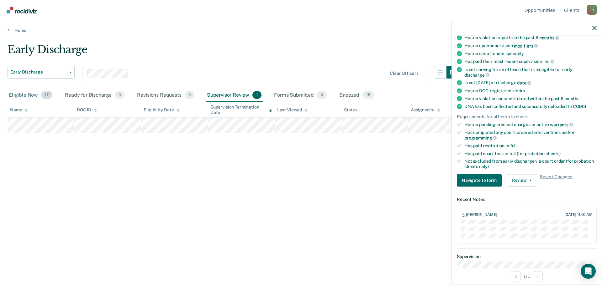 The image size is (602, 285). Describe the element at coordinates (530, 38) in the screenshot. I see `div: Has no violation reports in the past 6` at that location.